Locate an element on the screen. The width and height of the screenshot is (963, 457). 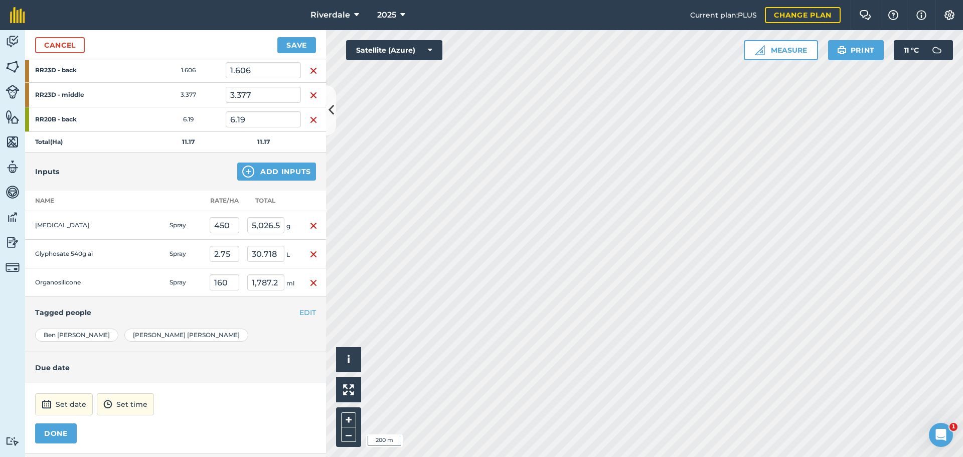
td: Glyphosate 540g ai is located at coordinates (75, 254).